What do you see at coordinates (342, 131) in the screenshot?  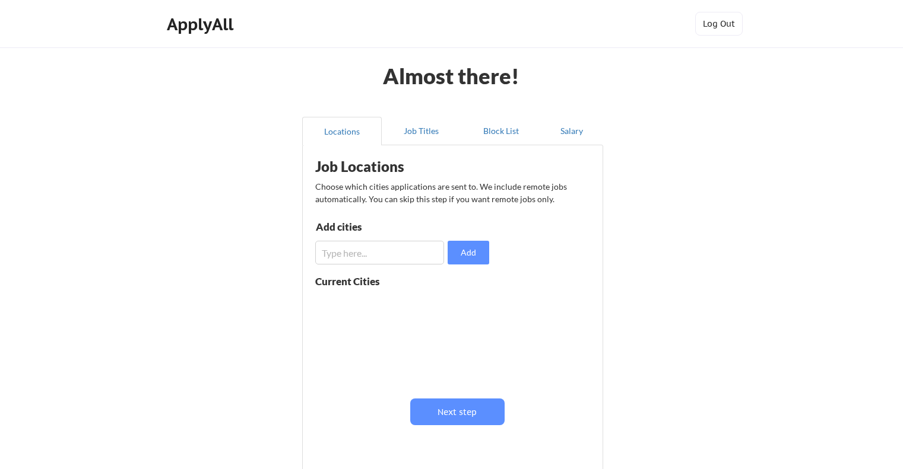 I see `button: Locations` at bounding box center [342, 131].